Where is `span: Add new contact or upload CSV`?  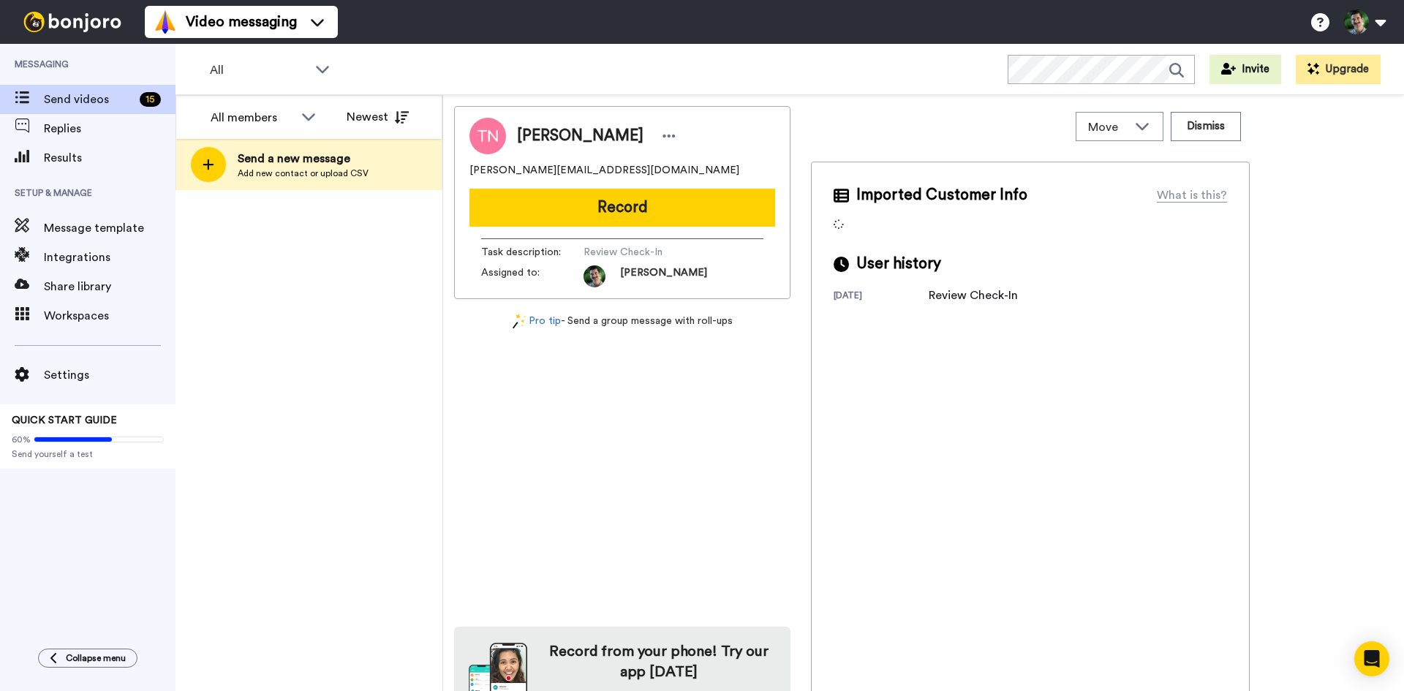 span: Add new contact or upload CSV is located at coordinates (303, 173).